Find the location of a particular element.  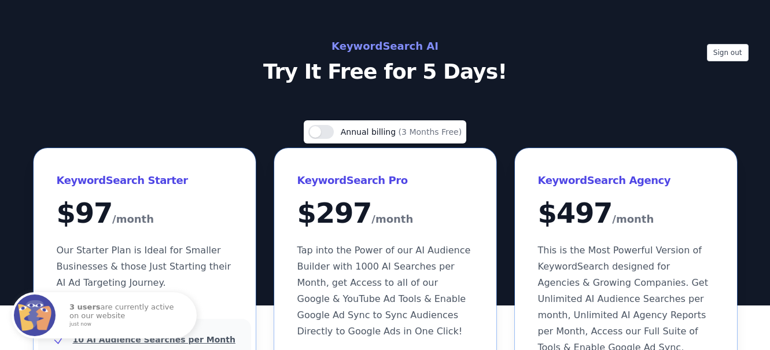

button: Sign out is located at coordinates (728, 53).